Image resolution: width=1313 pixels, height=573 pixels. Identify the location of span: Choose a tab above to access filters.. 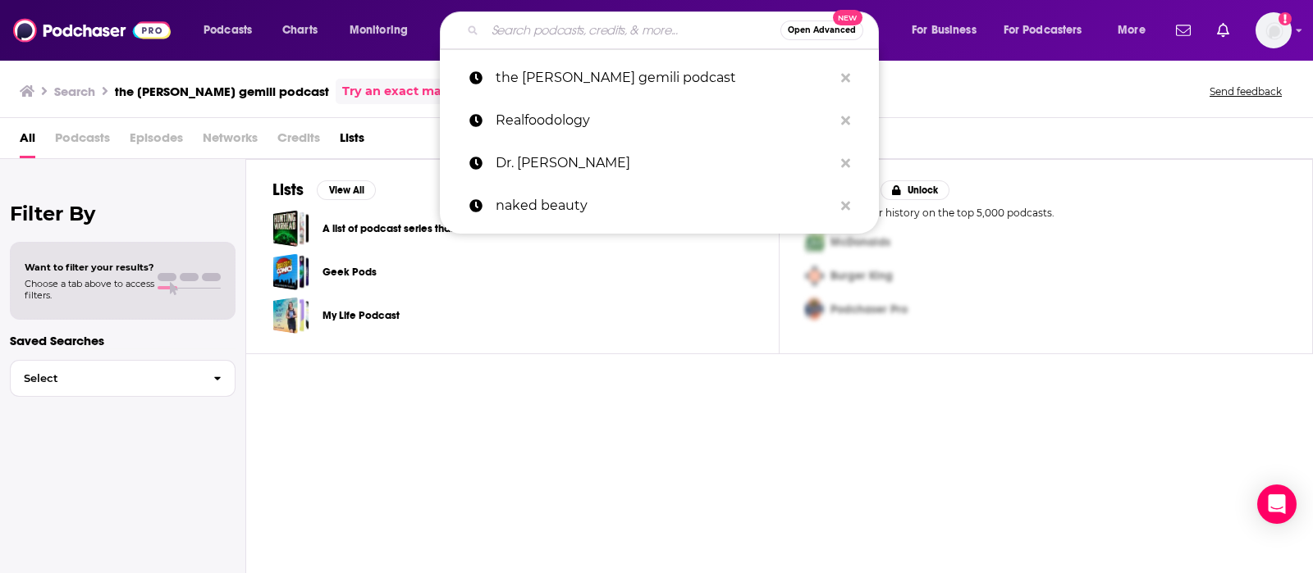
(89, 290).